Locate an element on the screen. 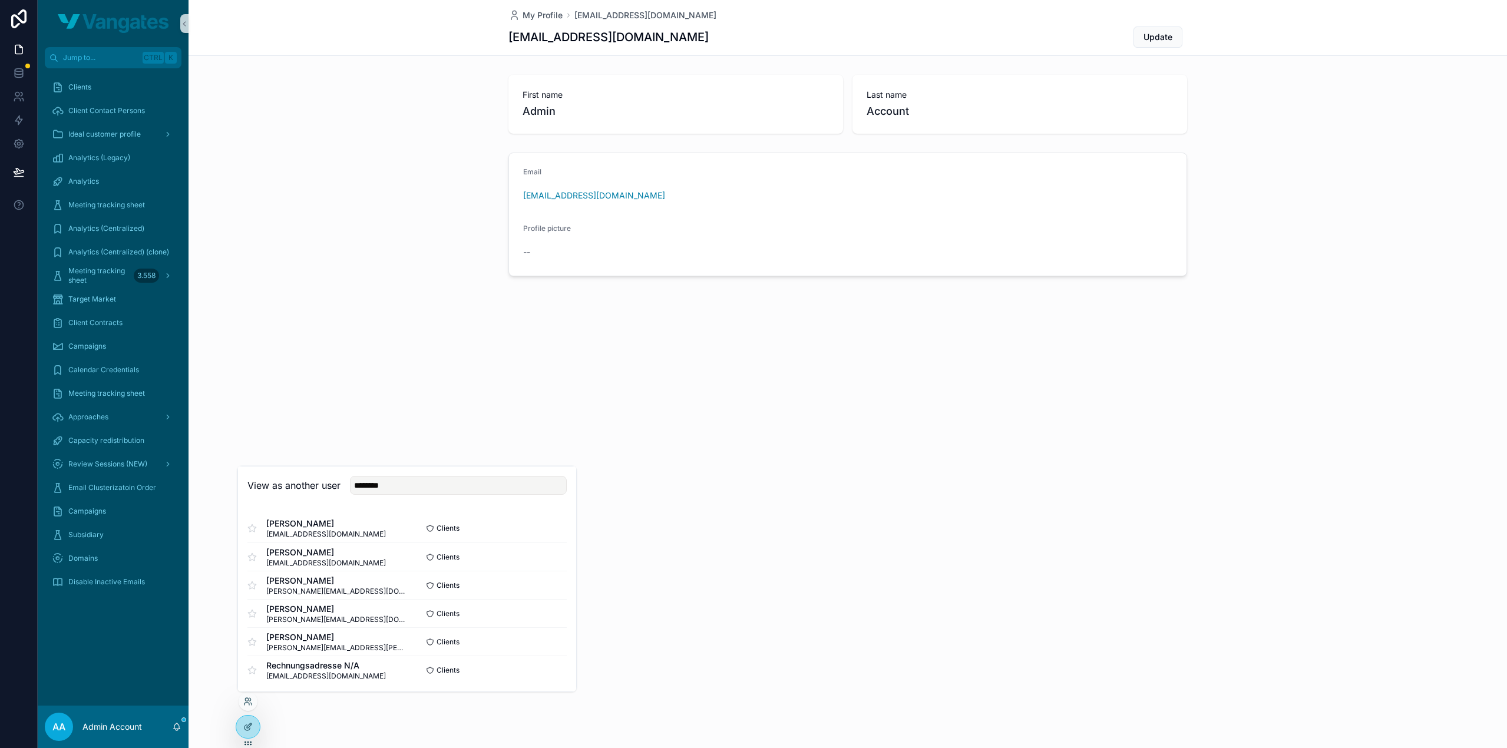  span: Disable Inactive Emails is located at coordinates (107, 582).